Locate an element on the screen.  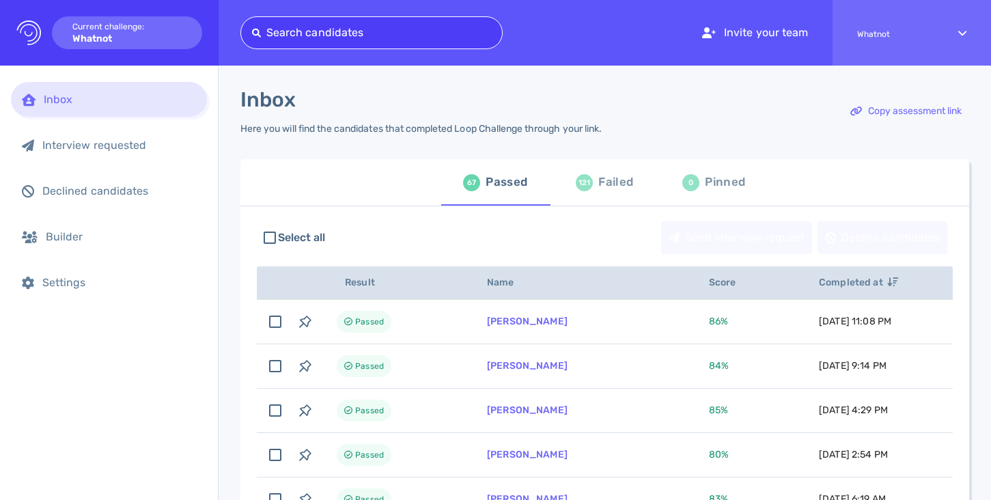
div: Here you will find the candidates that completed Loop Challenge through your link. is located at coordinates (421, 128).